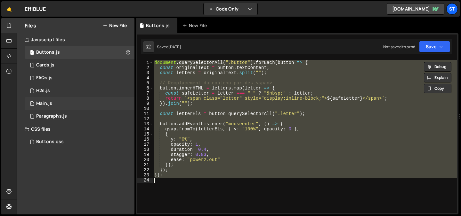  What do you see at coordinates (145, 134) in the screenshot?
I see `div: 15` at bounding box center [145, 134].